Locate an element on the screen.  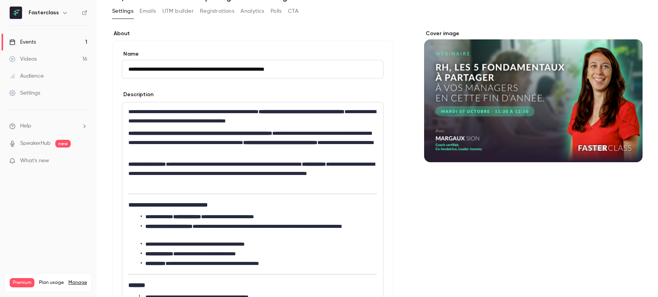
span: Plan usage is located at coordinates (51, 283).